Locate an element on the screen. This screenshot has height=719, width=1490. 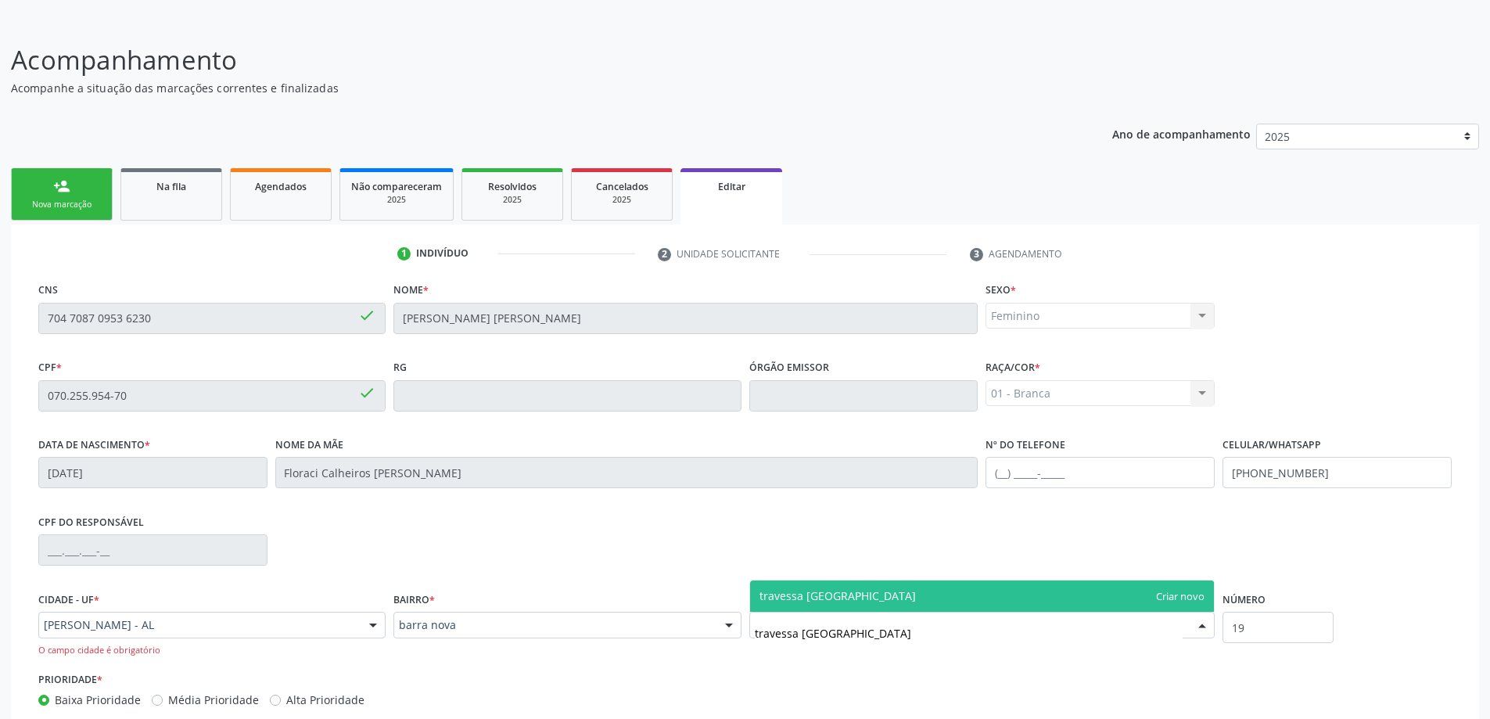
span: Editar is located at coordinates (731, 186).